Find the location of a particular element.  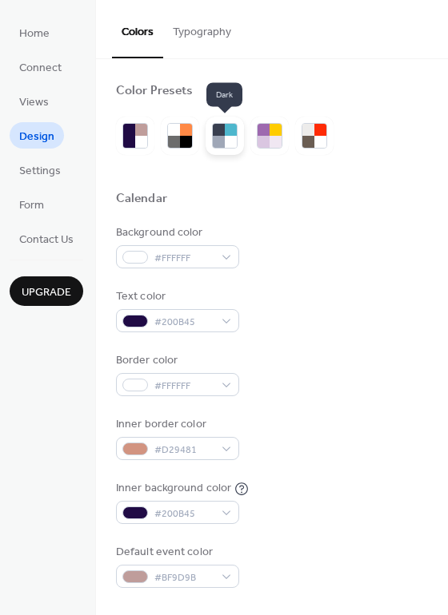

span: Dark is located at coordinates (224, 95).